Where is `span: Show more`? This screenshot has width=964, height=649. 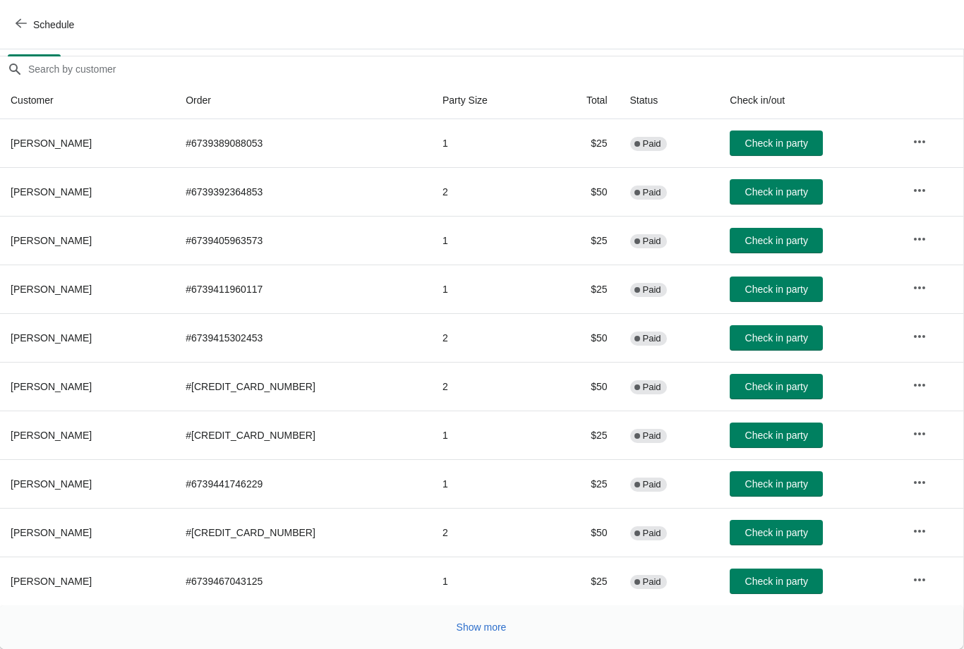
span: Show more is located at coordinates (481, 627).